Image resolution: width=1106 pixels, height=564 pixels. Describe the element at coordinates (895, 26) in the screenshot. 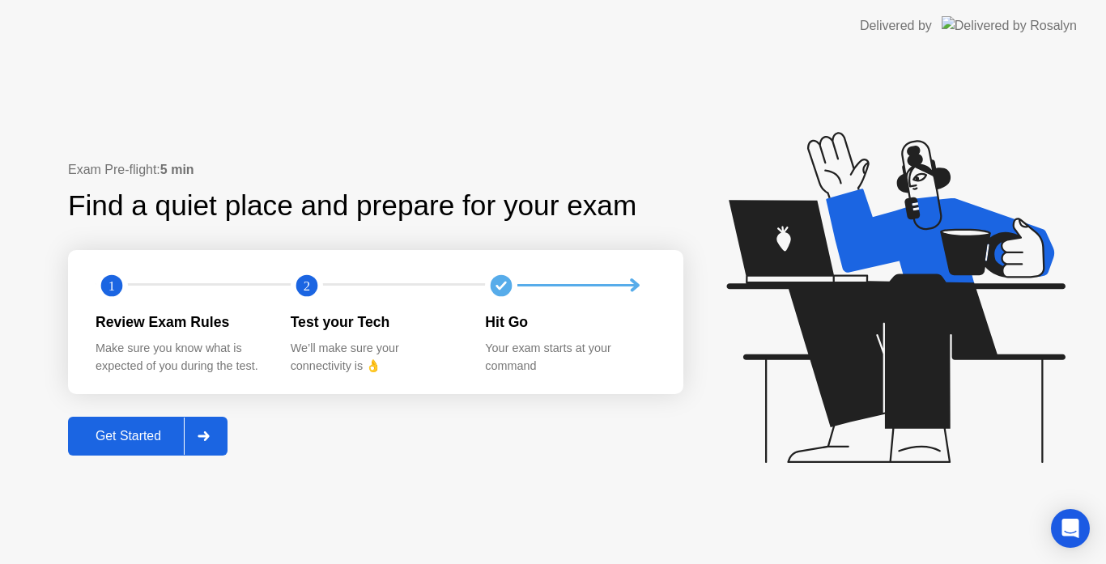

I see `div: Delivered by` at that location.